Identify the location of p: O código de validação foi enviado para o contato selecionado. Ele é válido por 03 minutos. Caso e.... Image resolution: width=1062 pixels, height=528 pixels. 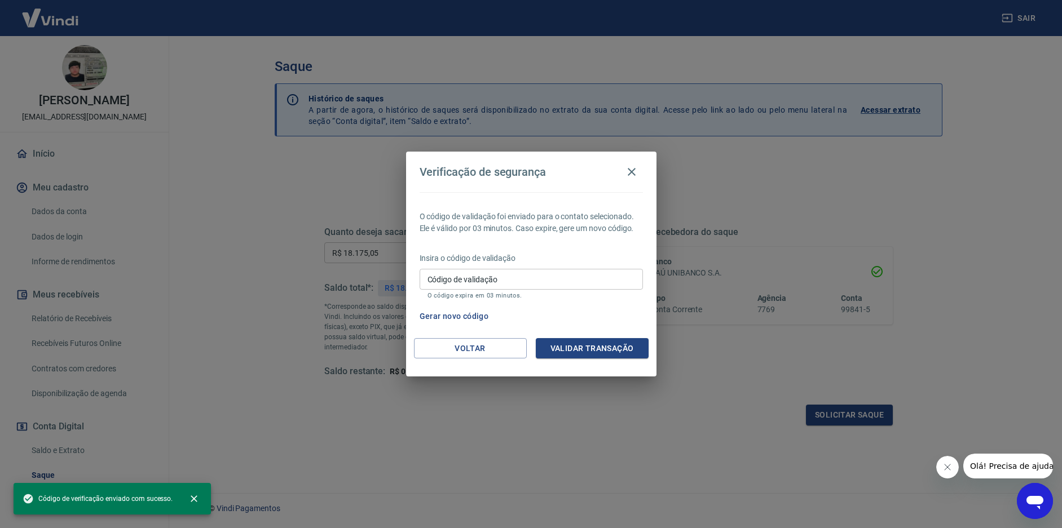
(531, 223).